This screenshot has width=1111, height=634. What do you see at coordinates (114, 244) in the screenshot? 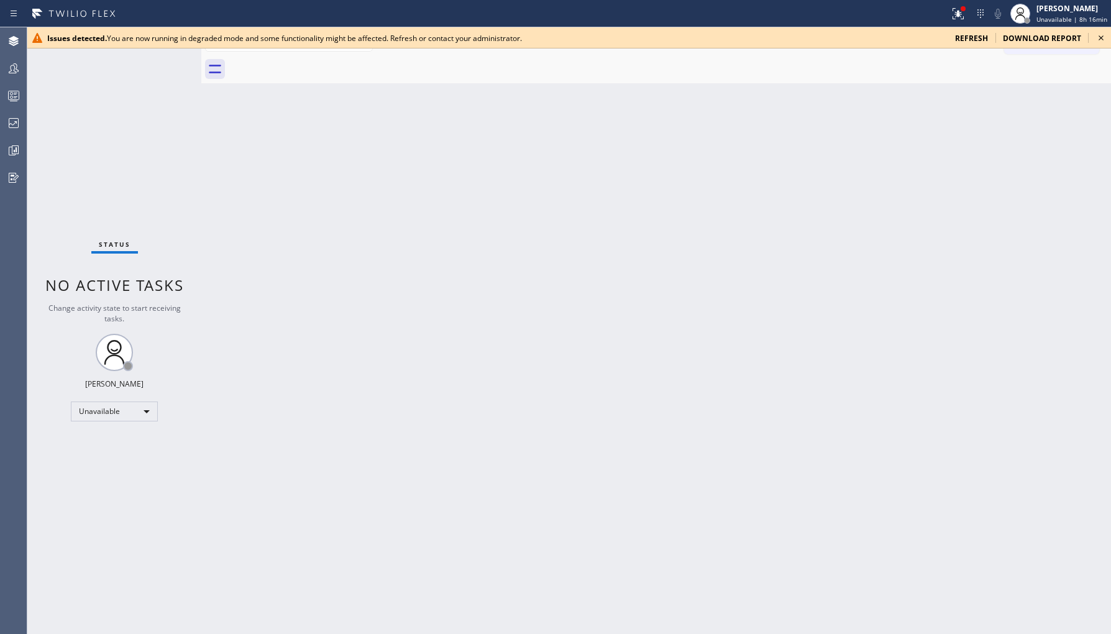
I see `span: Status` at bounding box center [114, 244].